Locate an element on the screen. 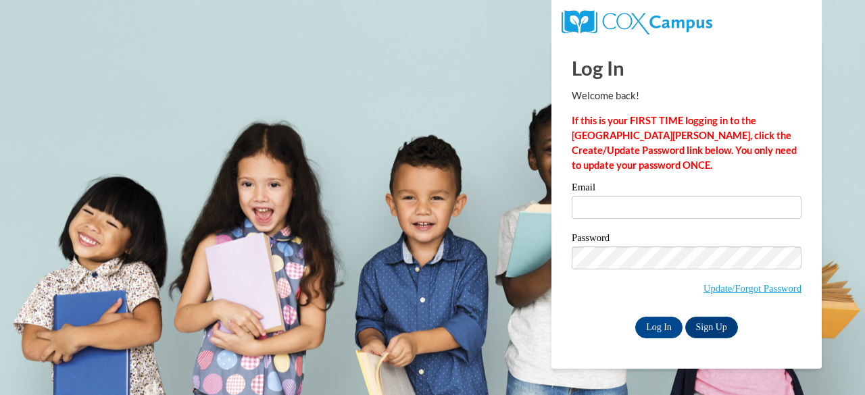  img: COX Campus is located at coordinates (637, 22).